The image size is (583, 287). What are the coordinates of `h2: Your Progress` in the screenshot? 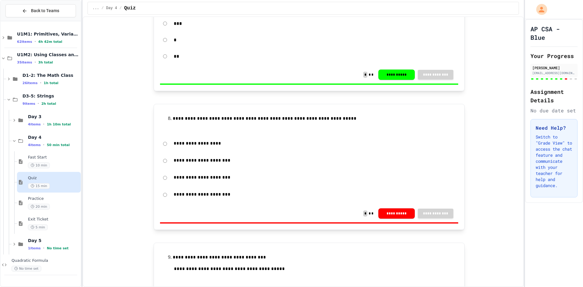 It's located at (554, 56).